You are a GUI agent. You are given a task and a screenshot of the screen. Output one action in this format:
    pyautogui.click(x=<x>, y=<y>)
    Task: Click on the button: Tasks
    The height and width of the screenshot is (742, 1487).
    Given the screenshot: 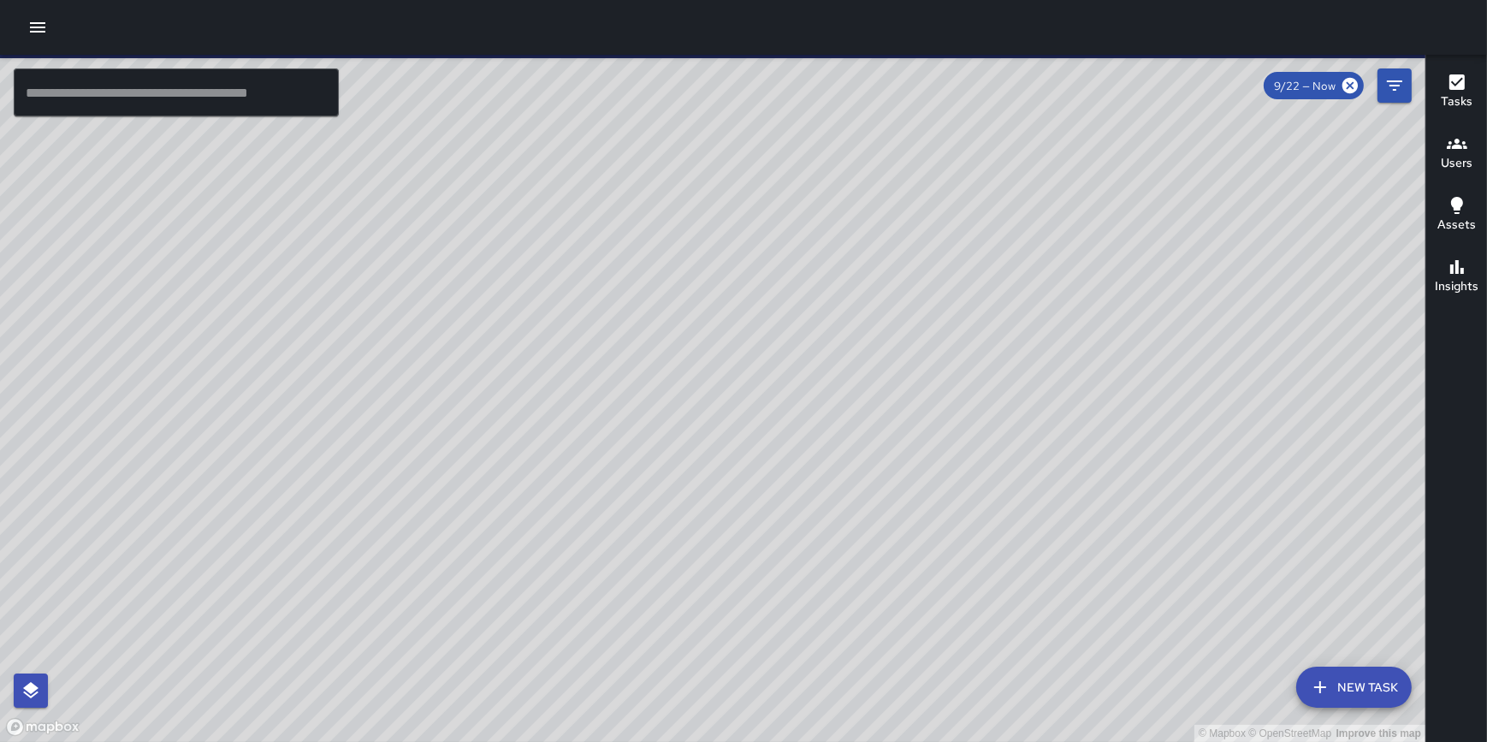 What is the action you would take?
    pyautogui.click(x=1456, y=92)
    